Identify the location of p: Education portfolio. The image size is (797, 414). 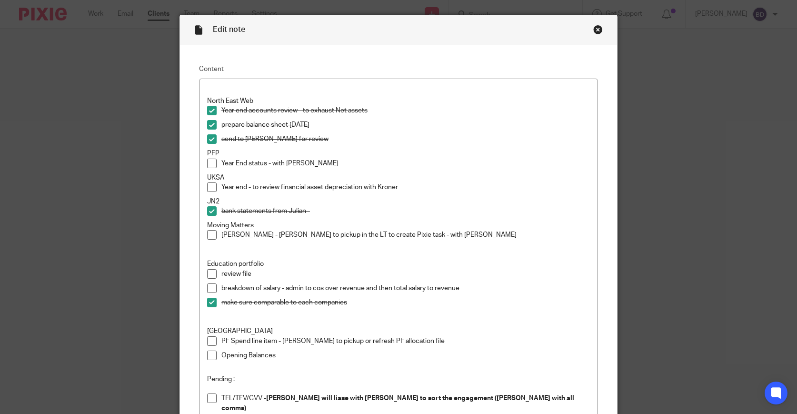
(399, 264).